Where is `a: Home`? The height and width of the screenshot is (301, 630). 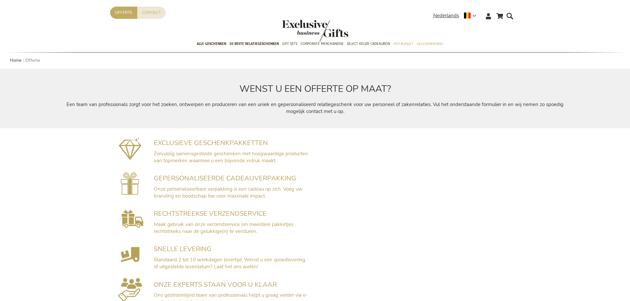 a: Home is located at coordinates (16, 60).